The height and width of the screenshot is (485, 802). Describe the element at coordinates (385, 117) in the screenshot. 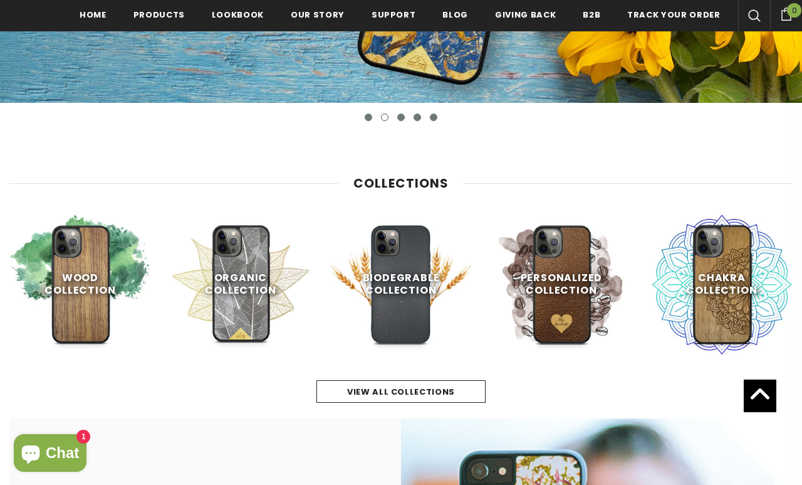

I see `button: 2` at that location.